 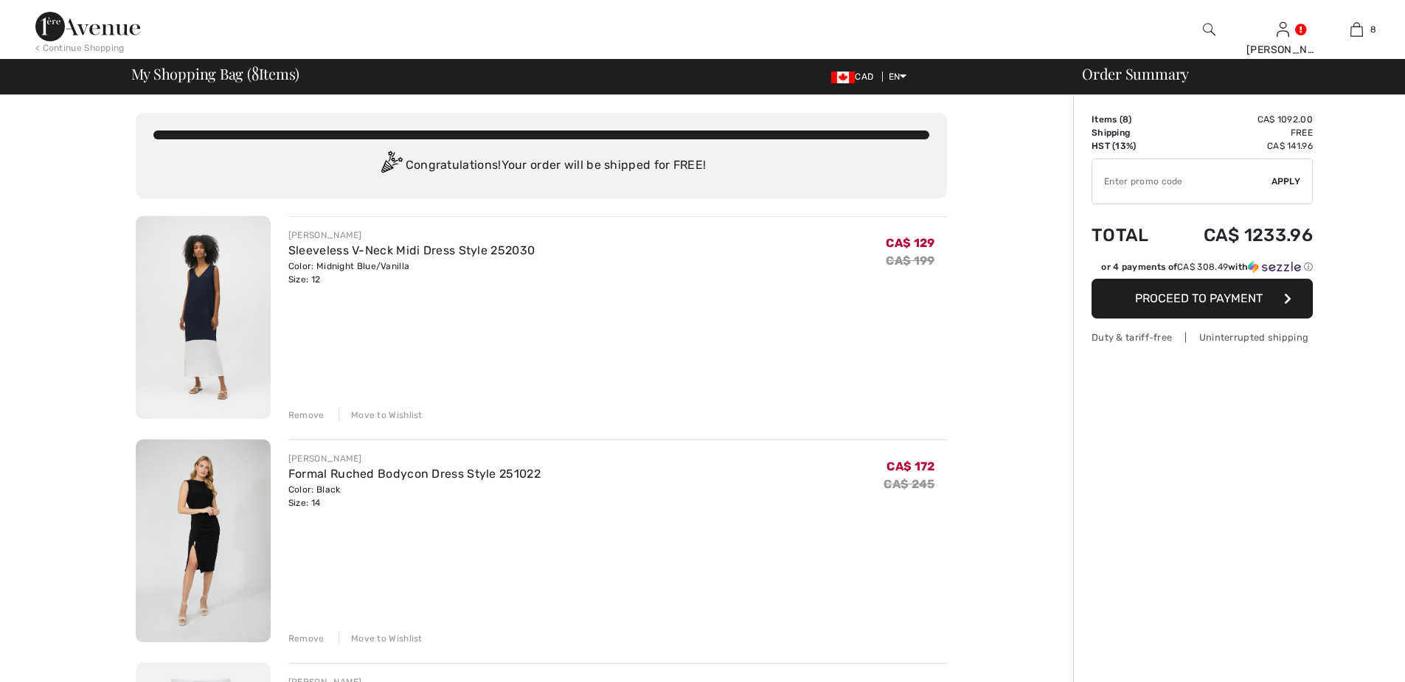 What do you see at coordinates (910, 260) in the screenshot?
I see `s: CA$ 199` at bounding box center [910, 260].